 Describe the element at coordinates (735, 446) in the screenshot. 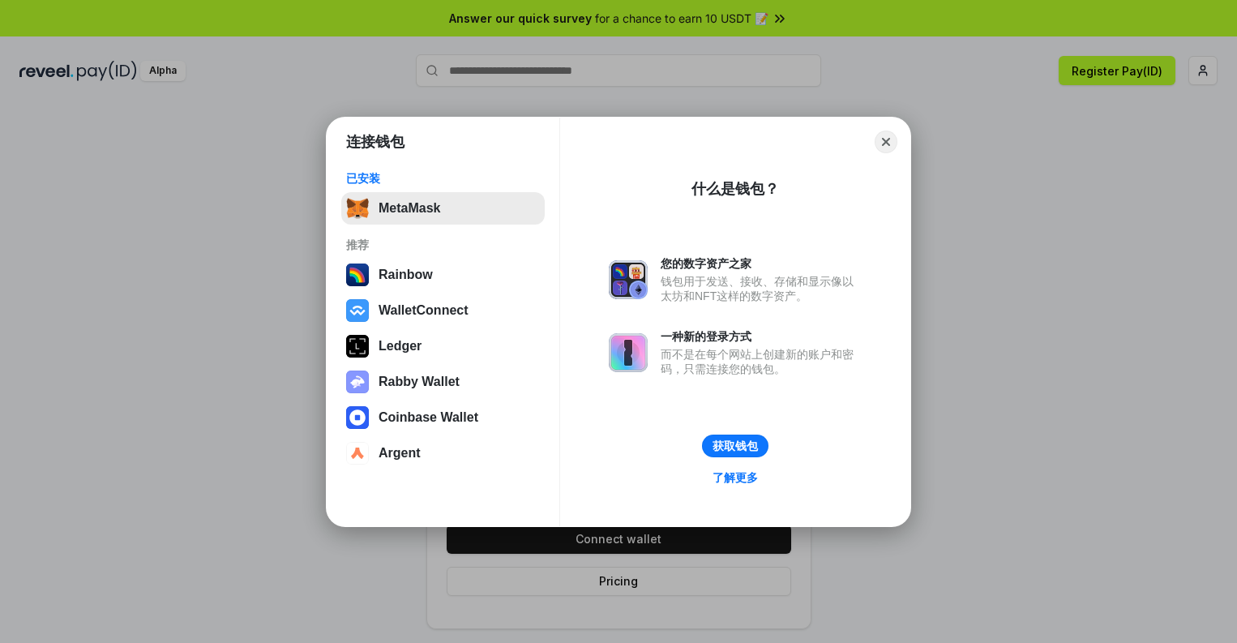

I see `button: 获取钱包` at that location.